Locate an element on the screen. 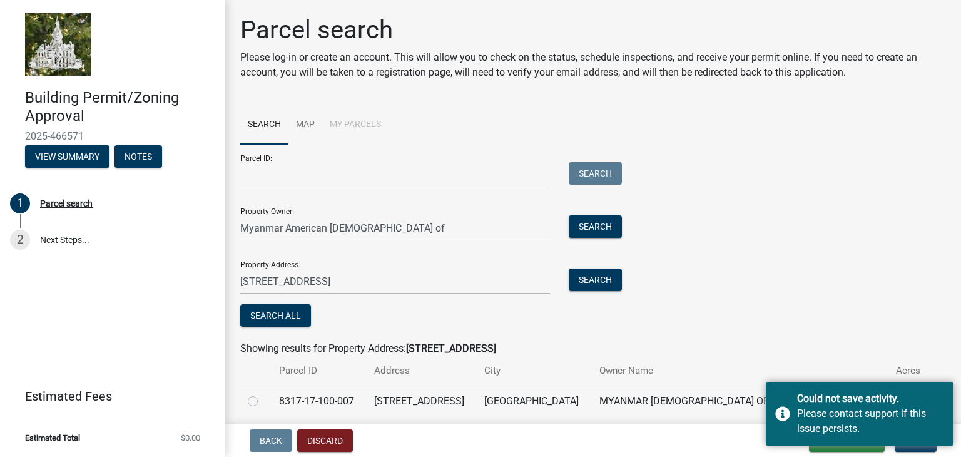 This screenshot has height=457, width=961. th: Address is located at coordinates (422, 370).